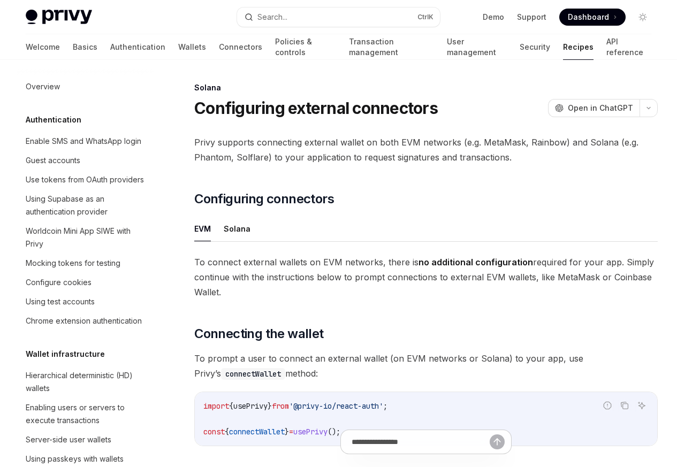  What do you see at coordinates (53, 161) in the screenshot?
I see `div: Guest accounts` at bounding box center [53, 161].